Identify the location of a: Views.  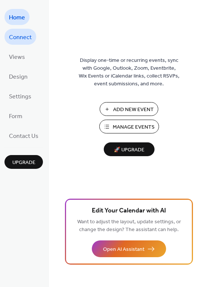
(17, 56).